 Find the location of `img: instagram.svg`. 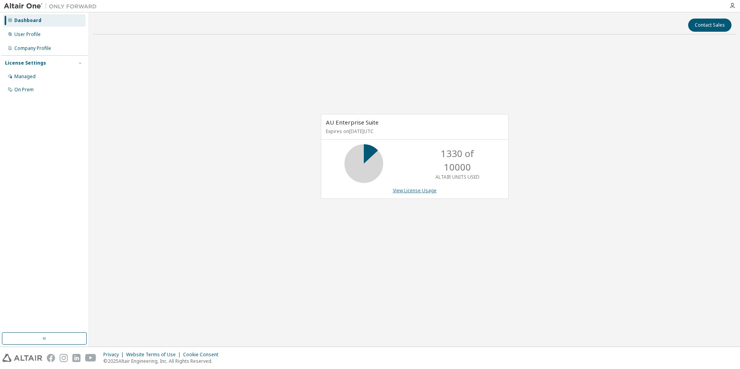

img: instagram.svg is located at coordinates (64, 358).